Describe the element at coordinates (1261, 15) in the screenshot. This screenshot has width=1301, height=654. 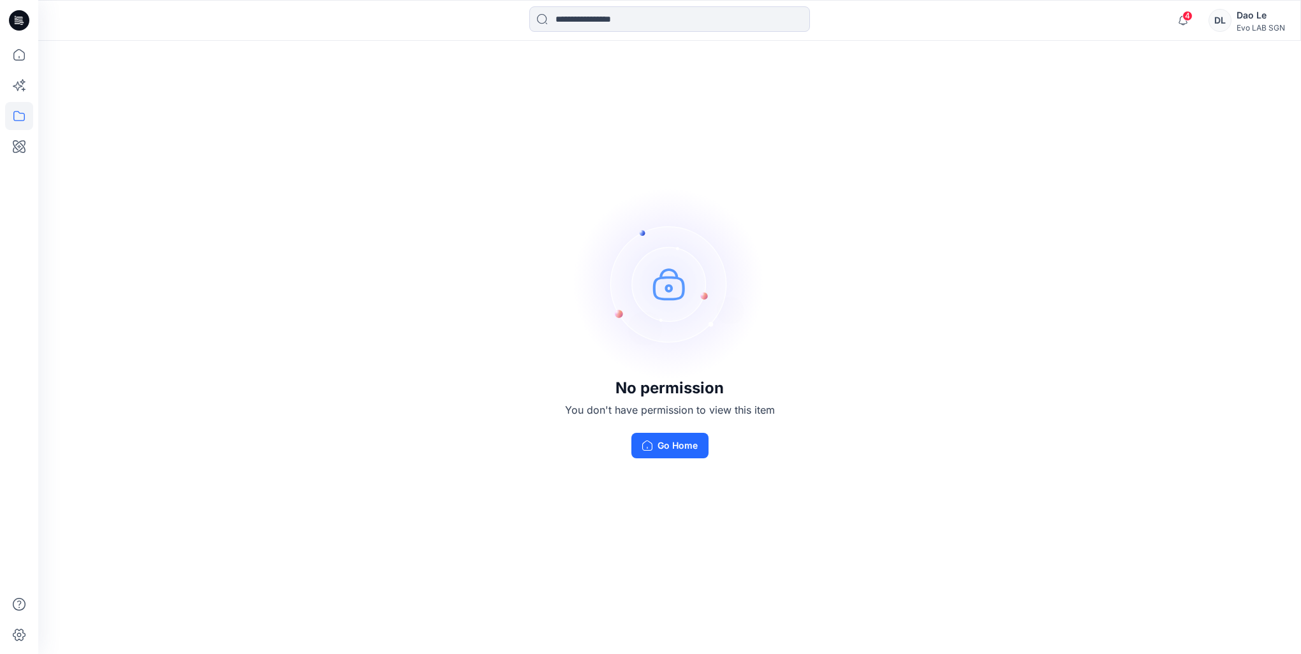
I see `div: Dao Le` at that location.